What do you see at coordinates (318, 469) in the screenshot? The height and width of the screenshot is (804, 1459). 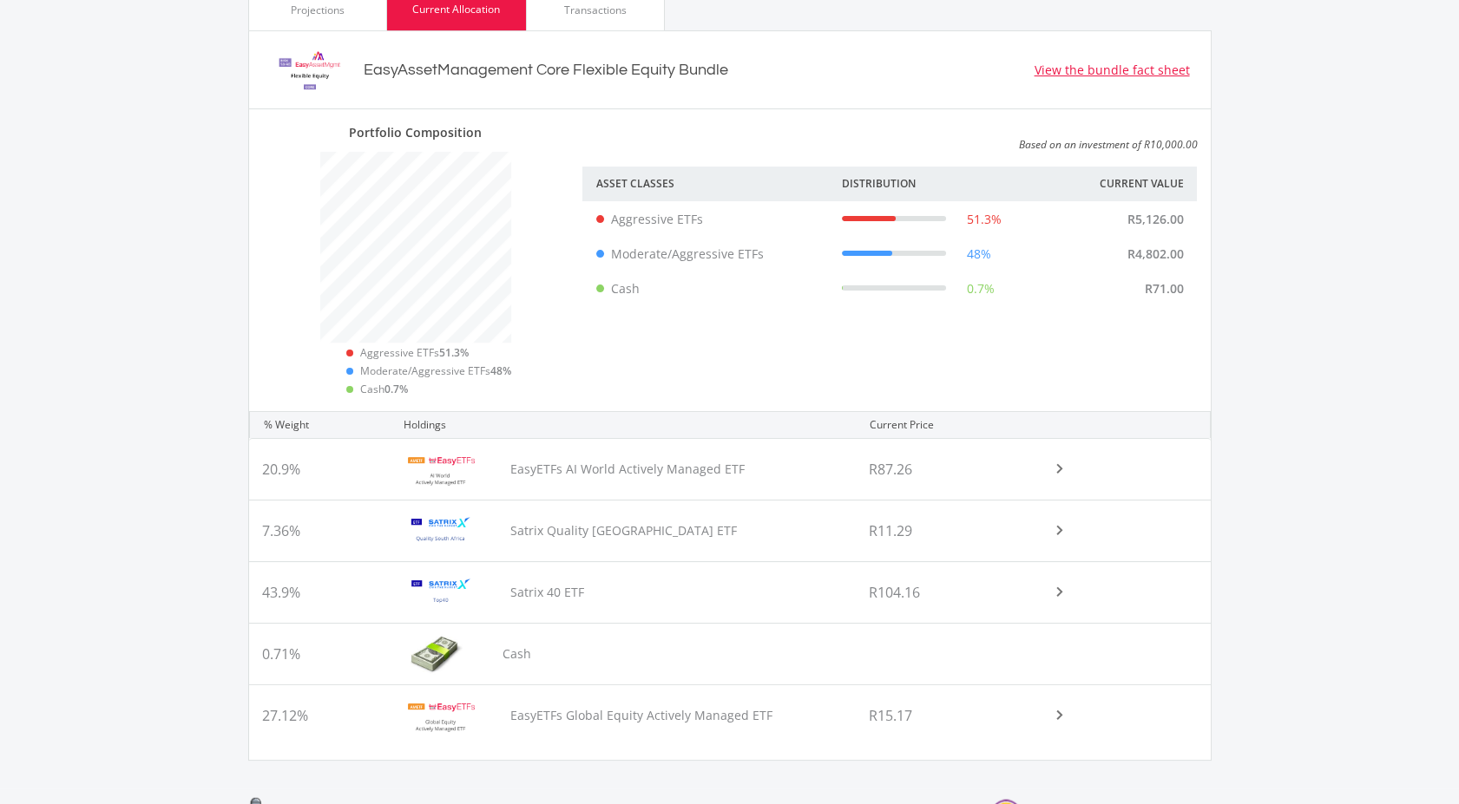 I see `div: 20.9%` at bounding box center [318, 469].